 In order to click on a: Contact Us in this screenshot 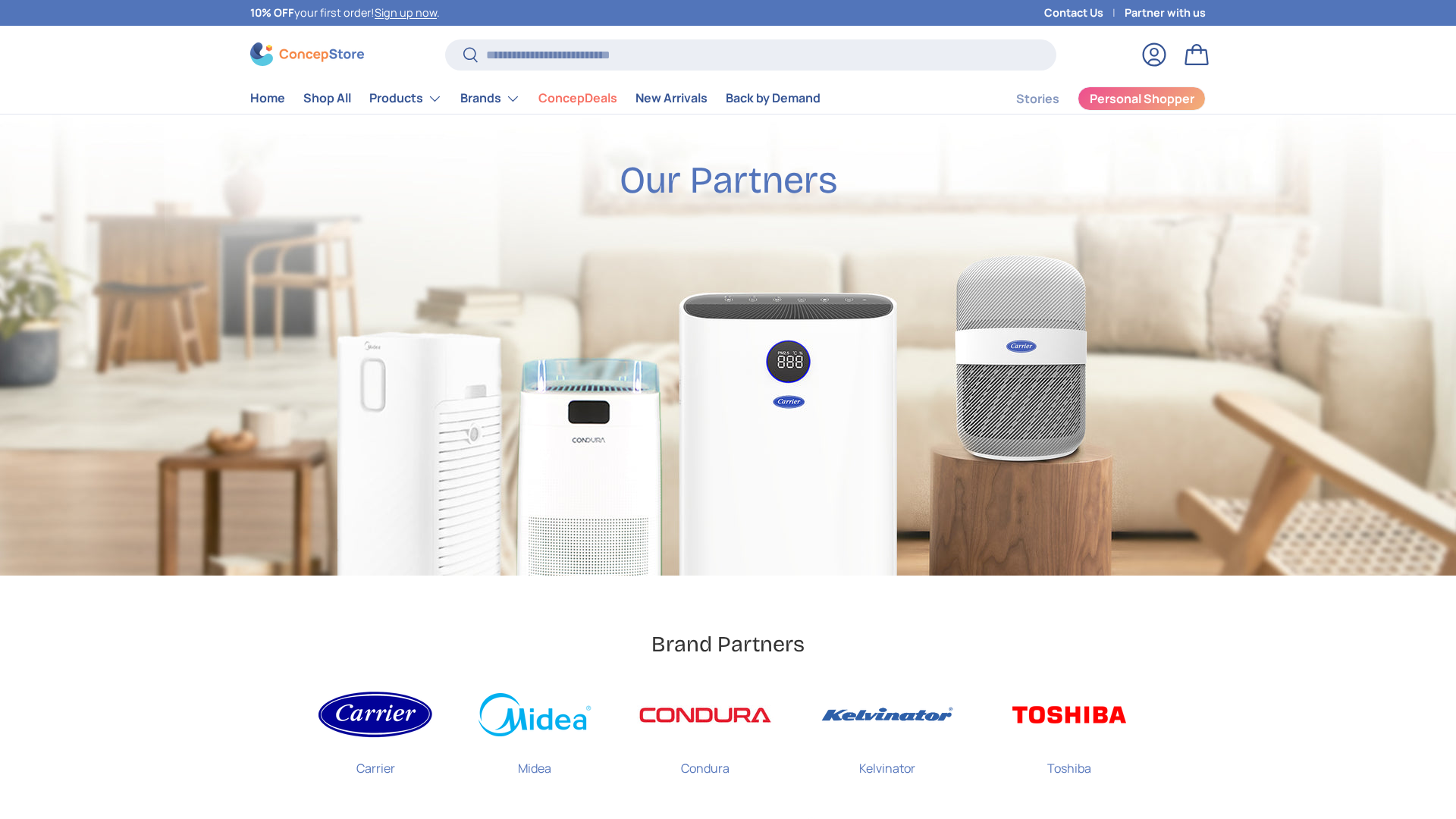, I will do `click(1085, 13)`.